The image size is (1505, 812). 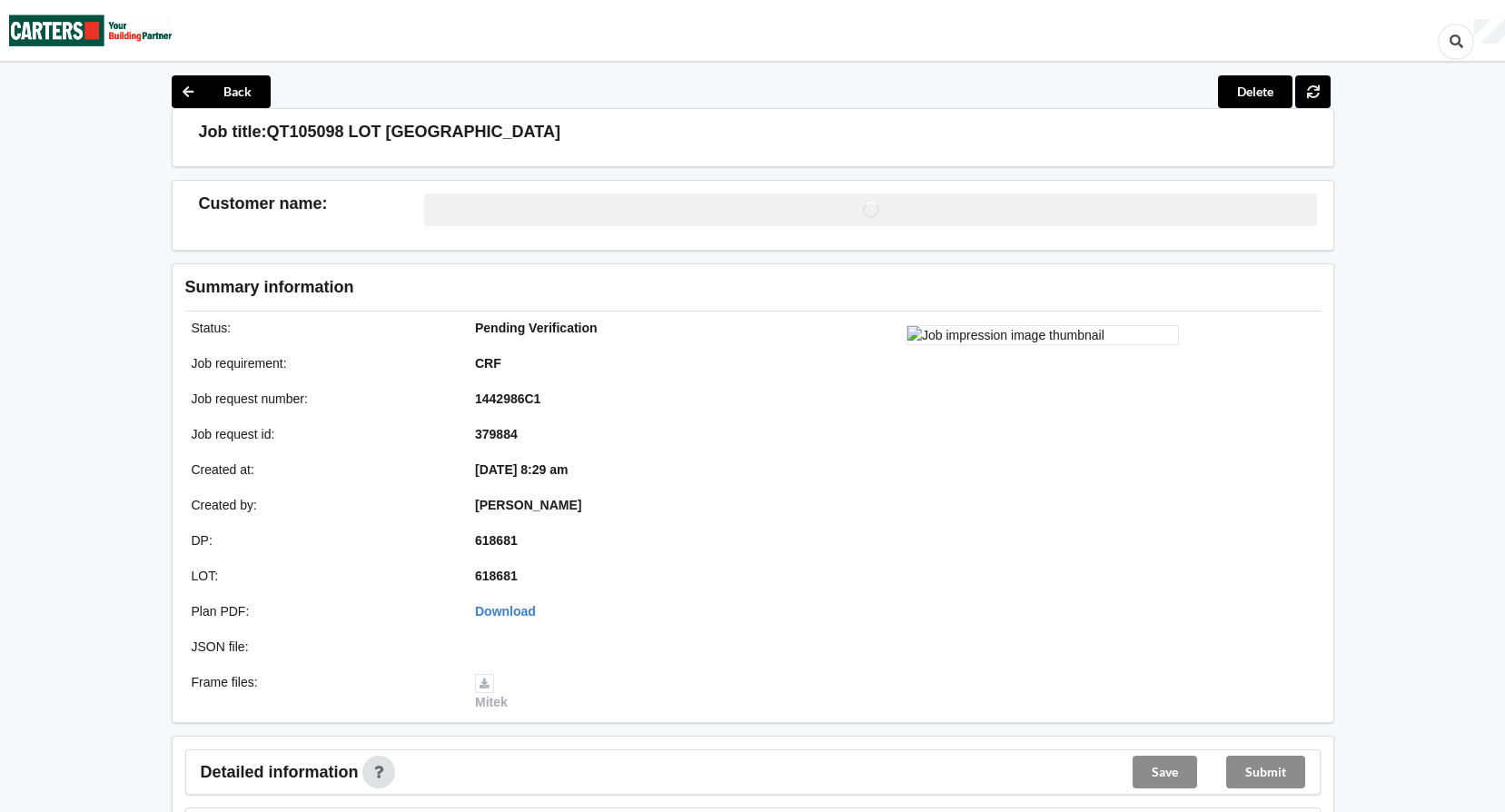 I want to click on div: Job request number :, so click(x=320, y=399).